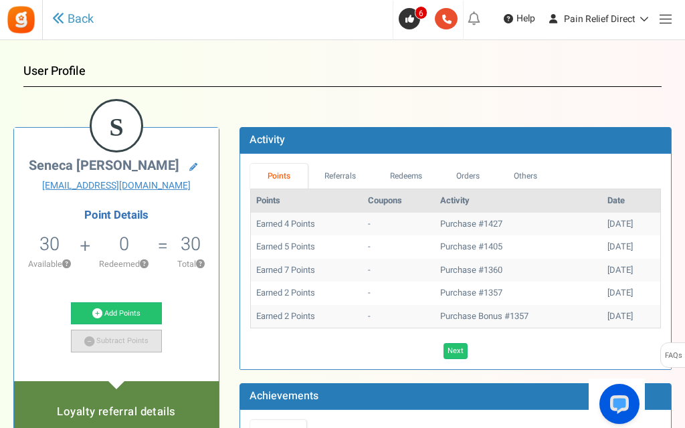  Describe the element at coordinates (468, 176) in the screenshot. I see `a: Orders` at that location.